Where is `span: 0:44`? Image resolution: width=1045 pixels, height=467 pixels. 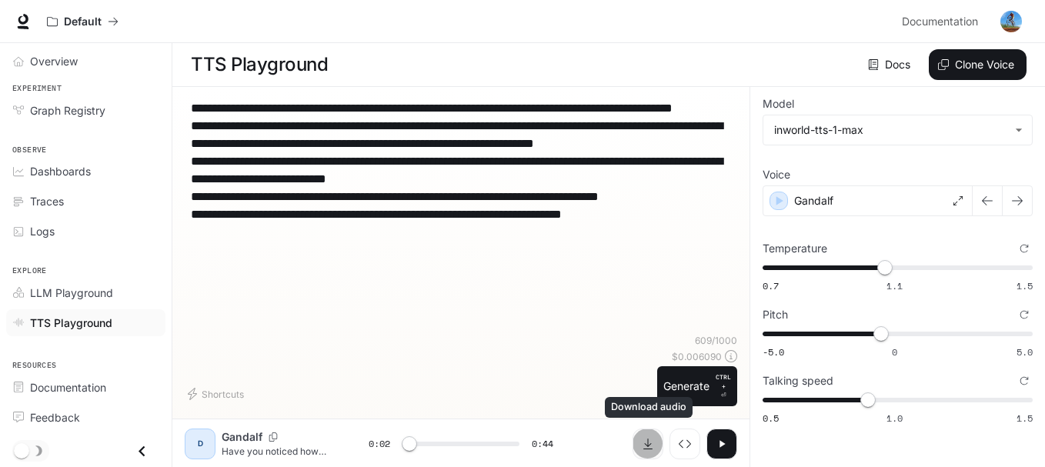
span: 0:44 is located at coordinates (542, 444).